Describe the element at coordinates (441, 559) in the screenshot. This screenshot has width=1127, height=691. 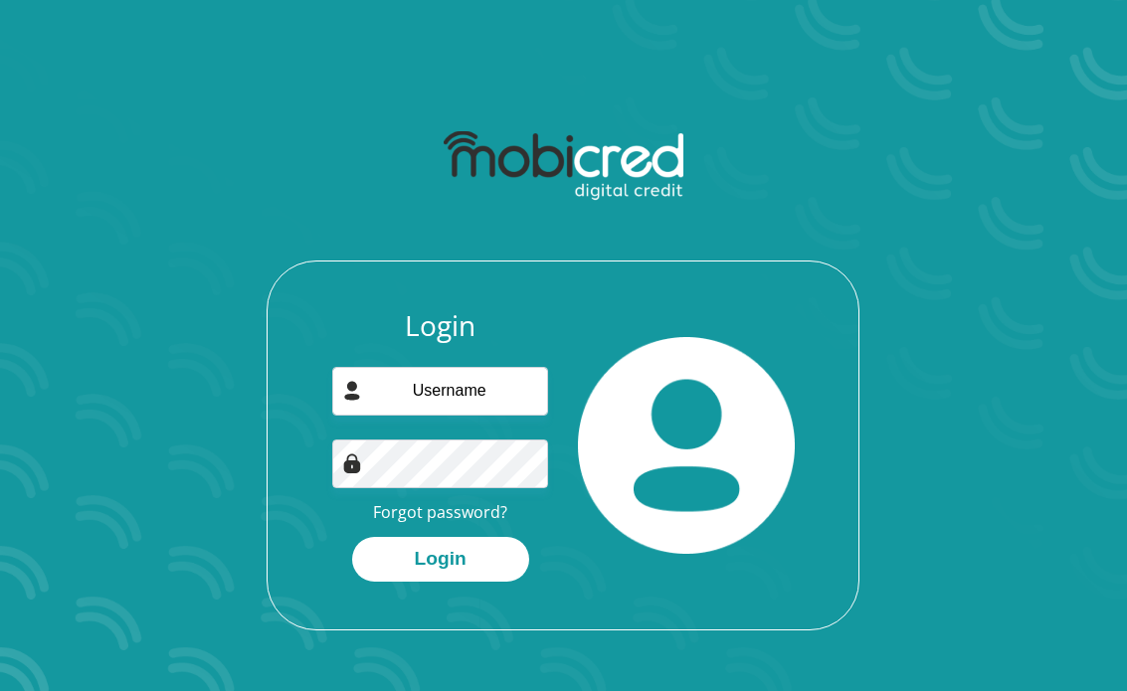
I see `button: Login` at that location.